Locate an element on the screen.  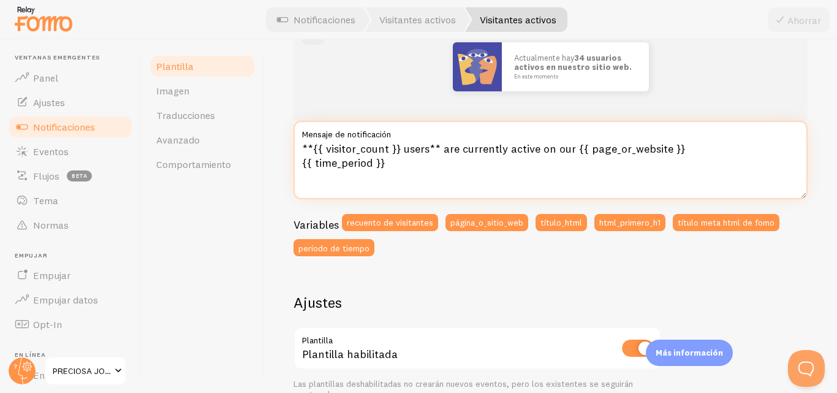
a: Empujar datos is located at coordinates (70, 300).